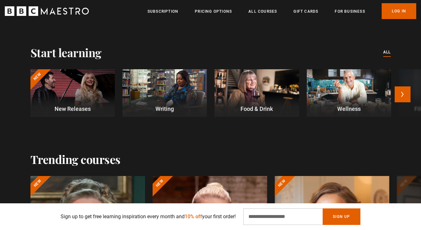 This screenshot has height=230, width=421. I want to click on a: Subscription, so click(163, 11).